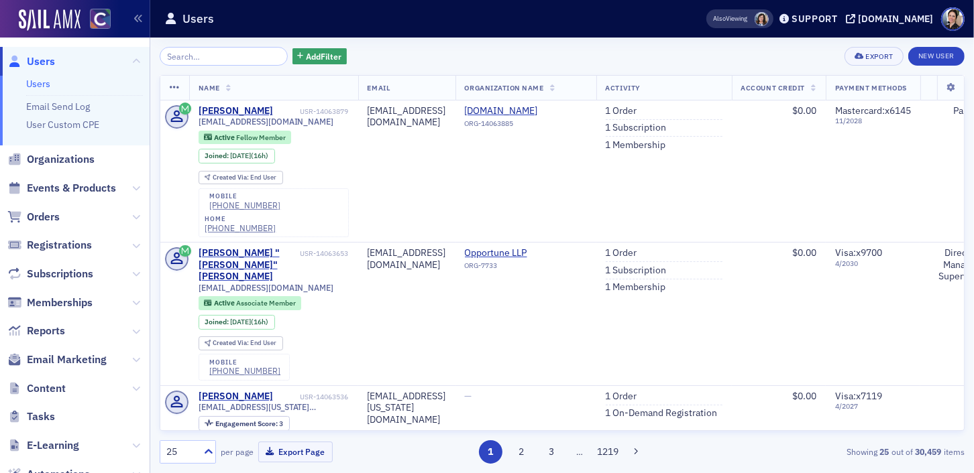  What do you see at coordinates (884, 452) in the screenshot?
I see `strong: 25` at bounding box center [884, 452].